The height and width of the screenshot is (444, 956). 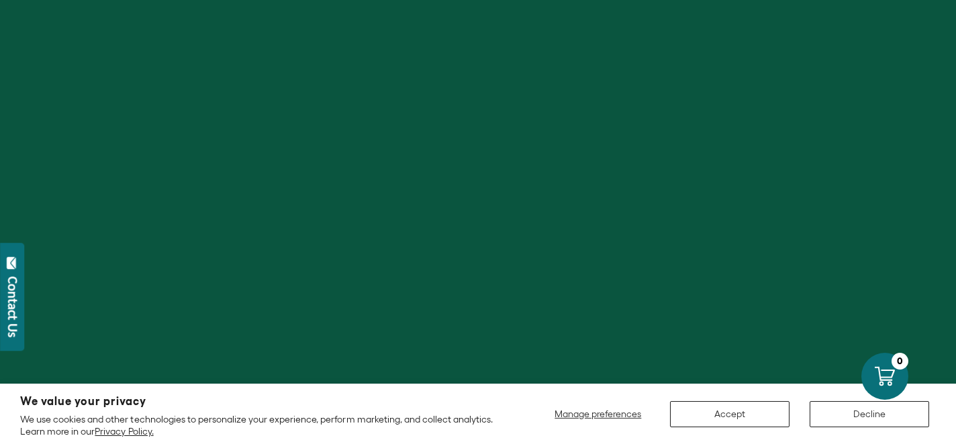 What do you see at coordinates (730, 414) in the screenshot?
I see `button: Accept` at bounding box center [730, 414].